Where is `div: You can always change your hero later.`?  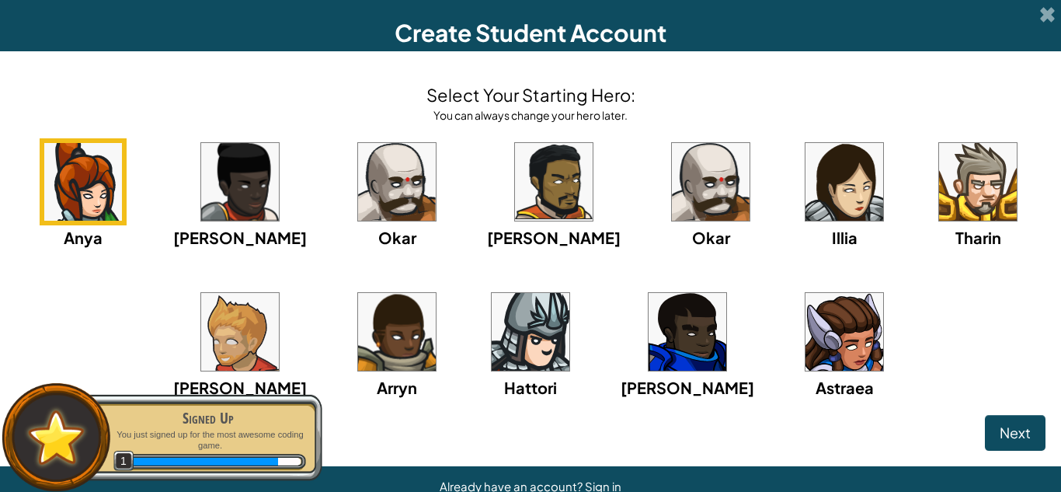
div: You can always change your hero later. is located at coordinates (531, 115).